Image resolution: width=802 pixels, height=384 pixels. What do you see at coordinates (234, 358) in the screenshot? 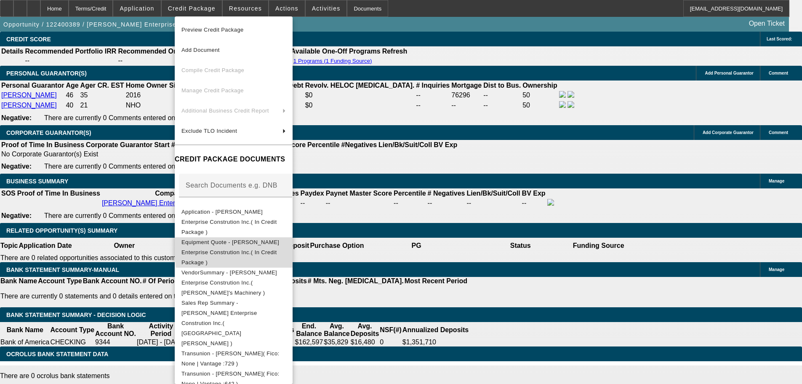
I see `button: Transunion - Avilez, Juan( Fico: None | Vantage :729 )` at bounding box center [234, 358].